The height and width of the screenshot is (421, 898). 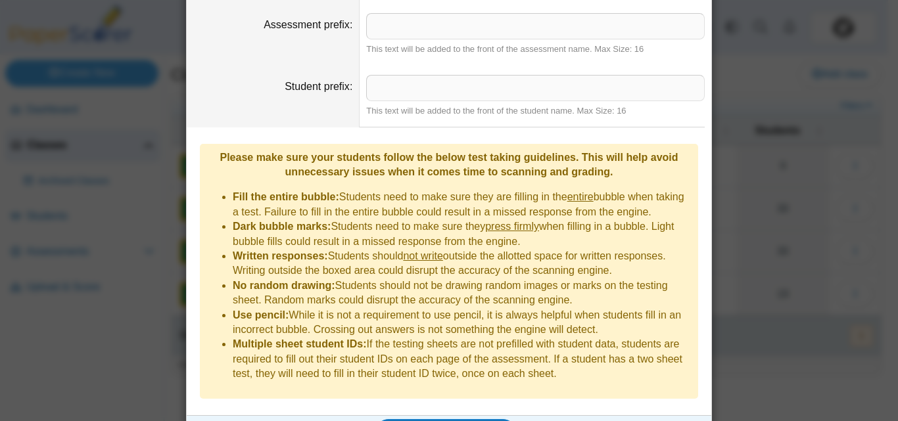 I want to click on li: Students need to make sure they when filling in a bubble. Light bubble fills could result in a mi..., so click(x=462, y=234).